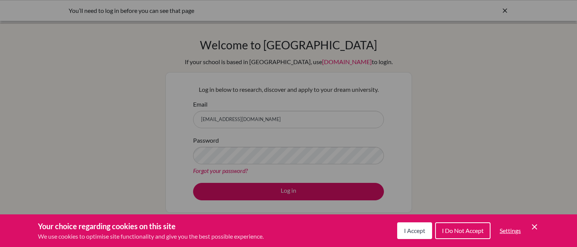 The width and height of the screenshot is (577, 247). Describe the element at coordinates (415, 231) in the screenshot. I see `button: I Accept` at that location.